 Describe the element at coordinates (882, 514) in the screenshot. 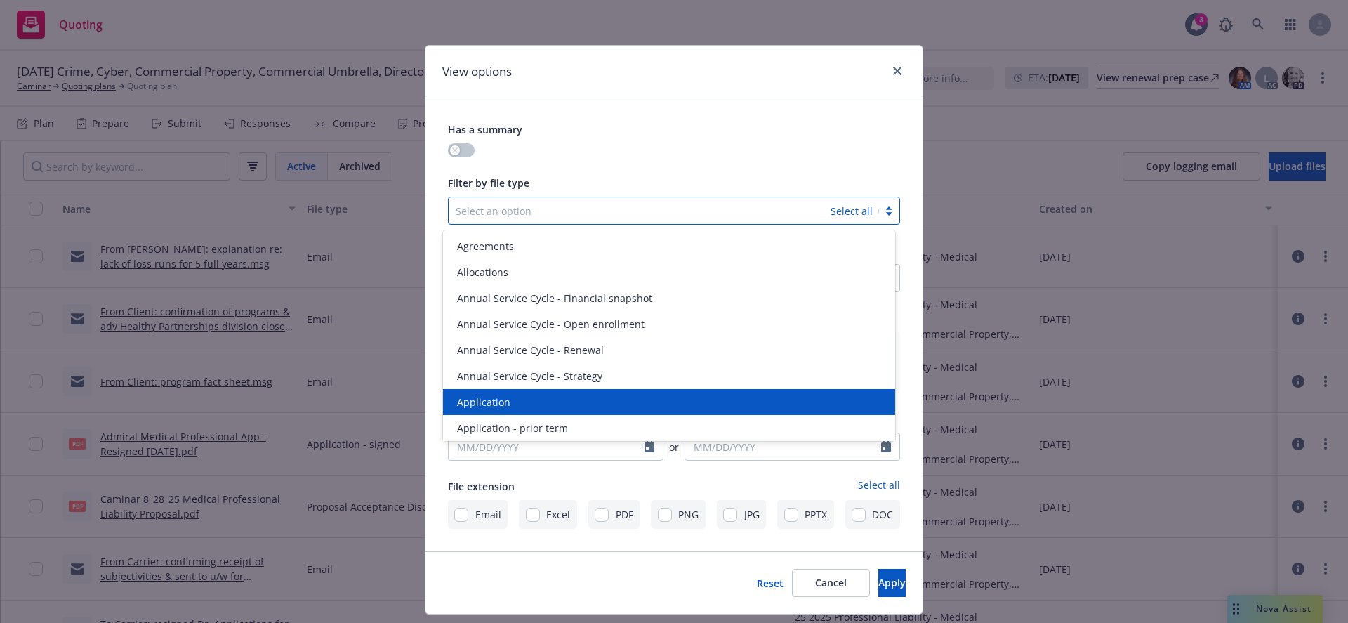

I see `span: DOC` at that location.